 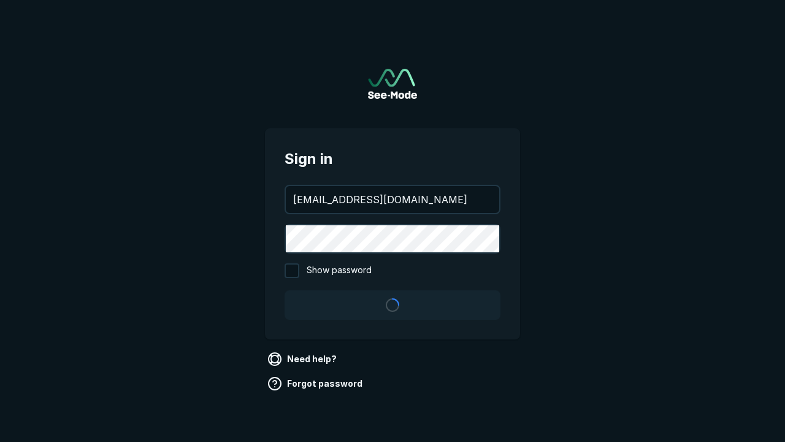 I want to click on a: Need help?, so click(x=303, y=359).